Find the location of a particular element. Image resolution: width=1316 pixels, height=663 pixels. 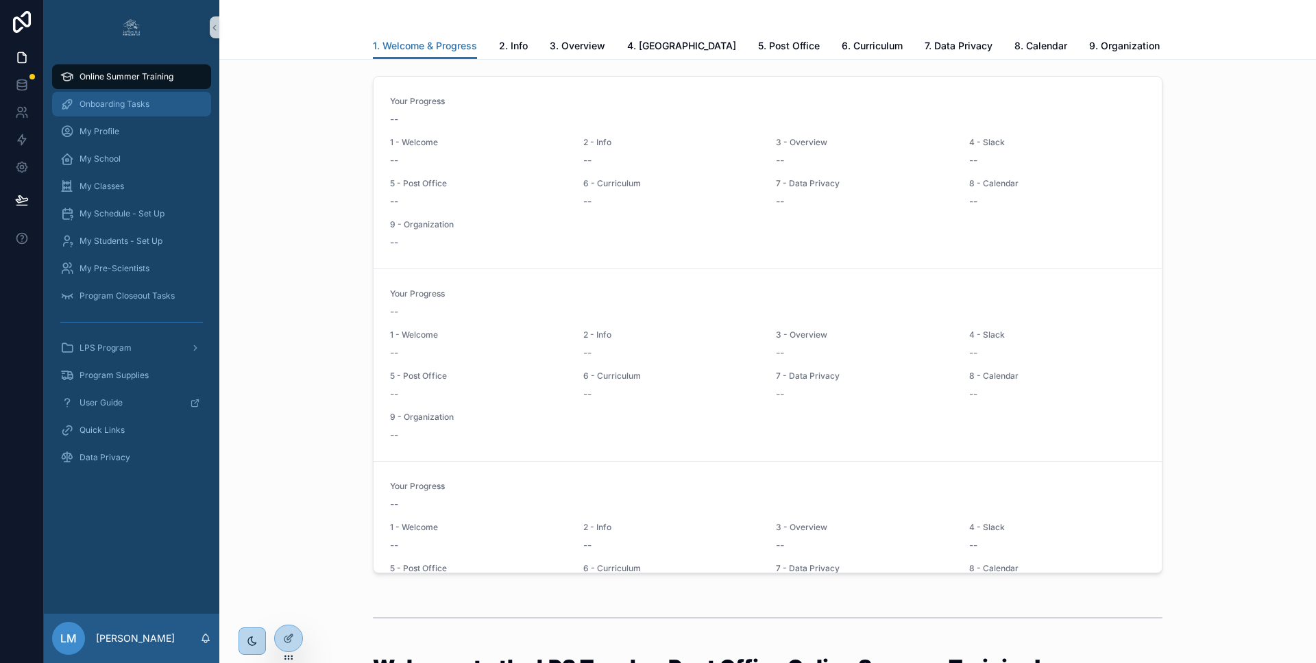

span: 8. Calendar is located at coordinates (1040, 46).